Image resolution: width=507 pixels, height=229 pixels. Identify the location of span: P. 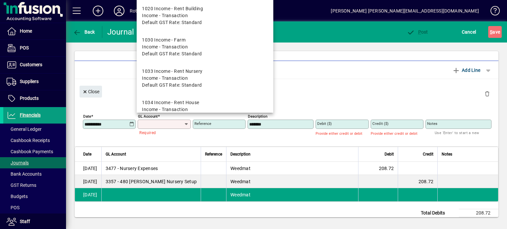
(419, 32).